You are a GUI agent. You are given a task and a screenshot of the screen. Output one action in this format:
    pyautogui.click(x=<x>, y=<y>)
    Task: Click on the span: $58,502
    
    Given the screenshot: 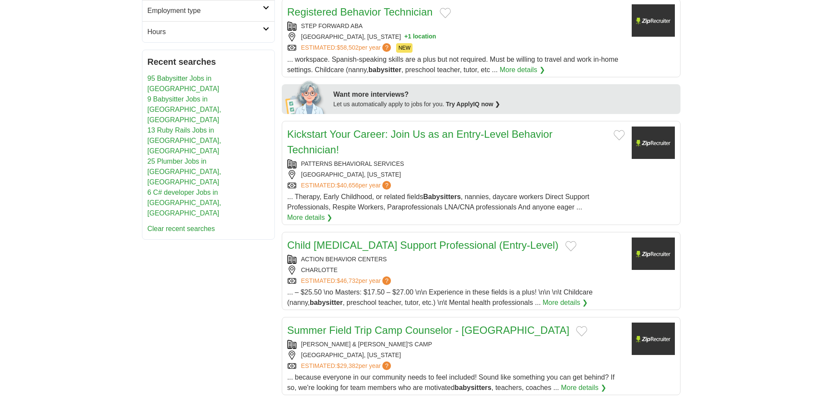 What is the action you would take?
    pyautogui.click(x=347, y=47)
    